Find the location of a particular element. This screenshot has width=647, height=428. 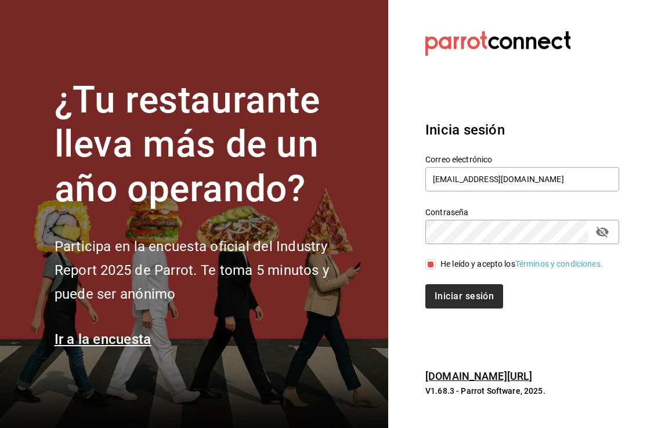

p: V1.68.3 - Parrot Software, 2025. is located at coordinates (522, 391).